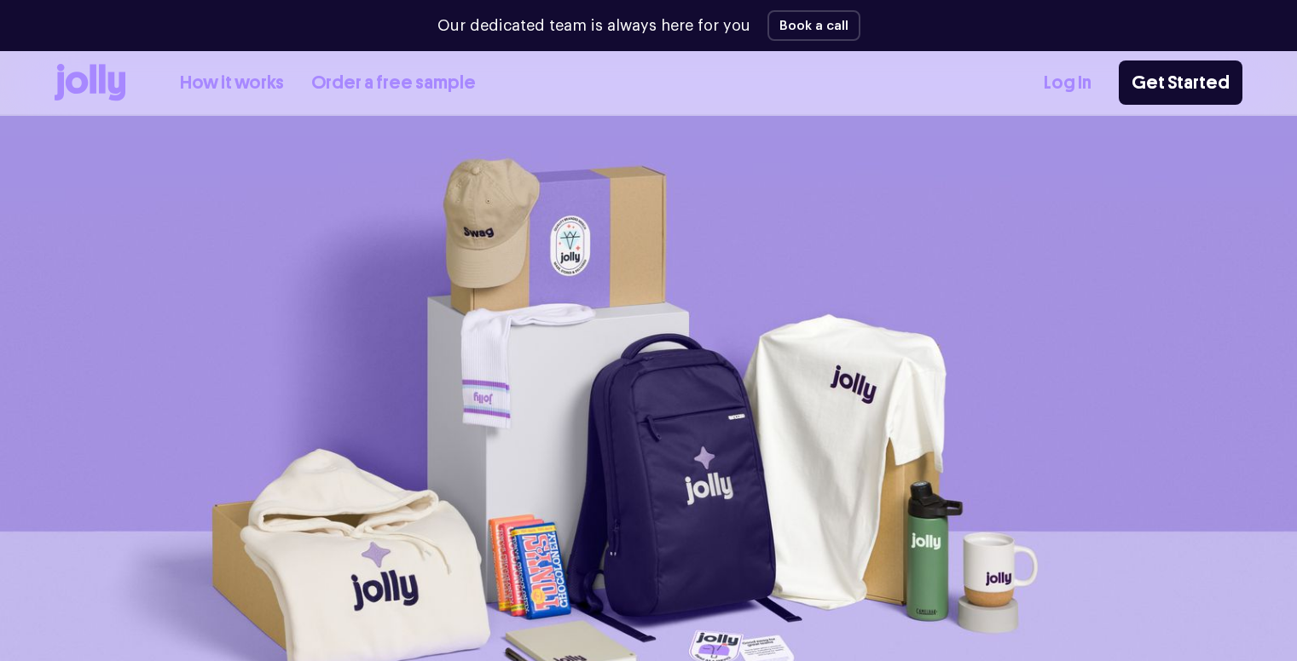  What do you see at coordinates (1180, 83) in the screenshot?
I see `a: Get Started` at bounding box center [1180, 83].